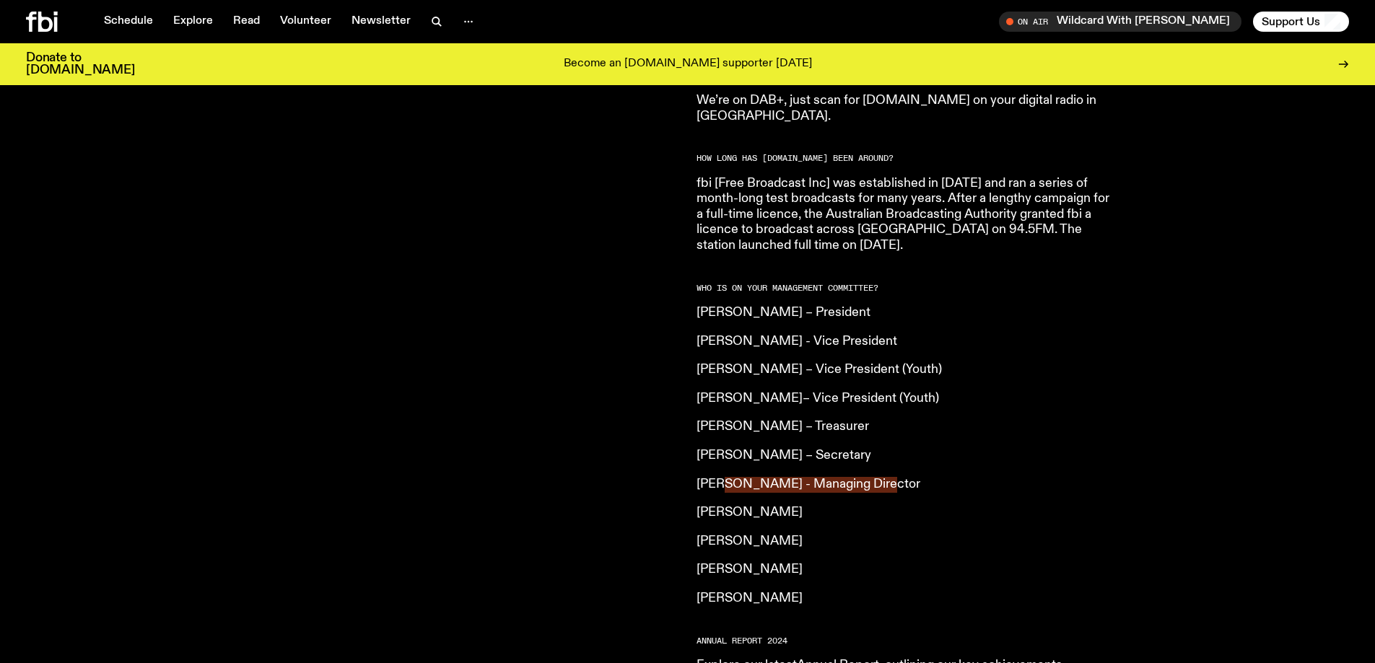 The image size is (1375, 663). Describe the element at coordinates (129, 22) in the screenshot. I see `a: Schedule` at that location.